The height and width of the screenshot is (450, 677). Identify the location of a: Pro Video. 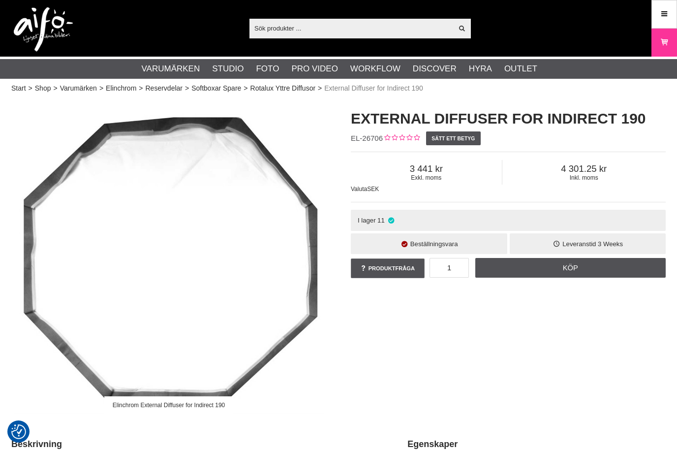
(315, 69).